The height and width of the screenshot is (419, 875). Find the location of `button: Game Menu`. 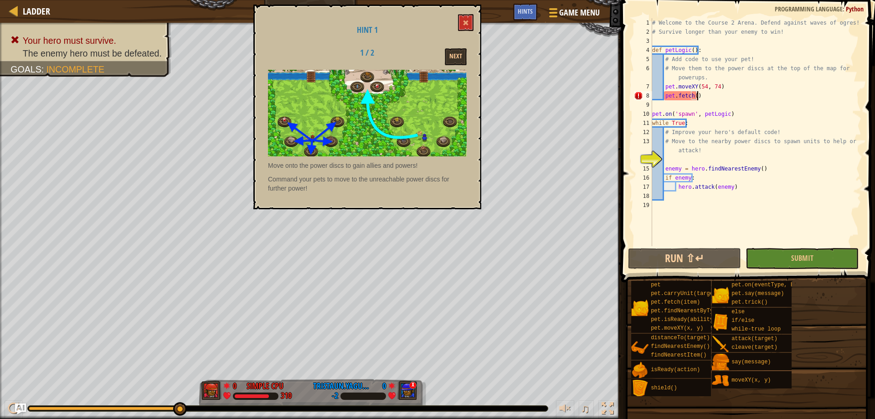

button: Game Menu is located at coordinates (573, 14).